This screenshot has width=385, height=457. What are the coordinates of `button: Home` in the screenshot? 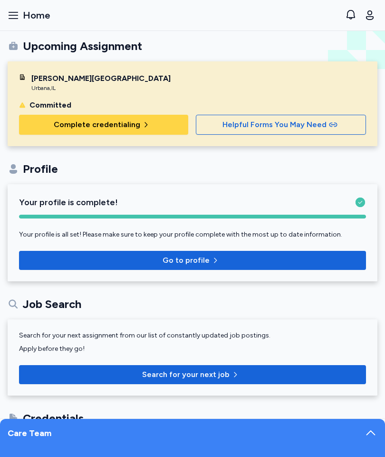 It's located at (29, 15).